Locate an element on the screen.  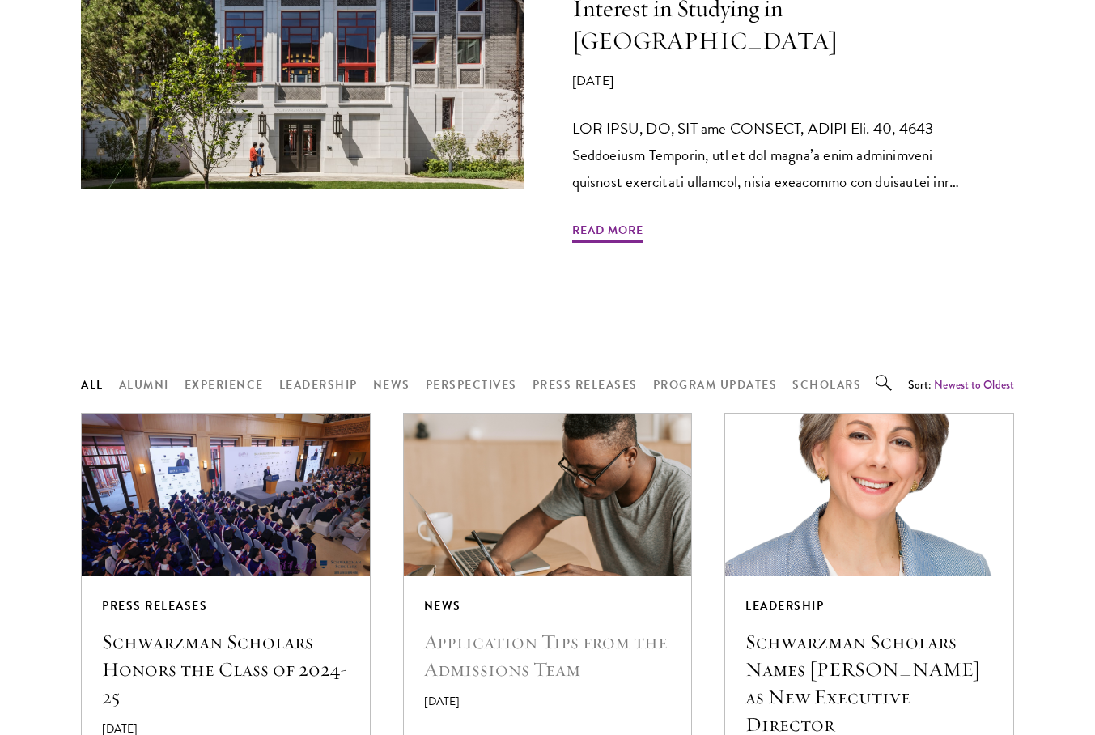
button: All is located at coordinates (92, 385).